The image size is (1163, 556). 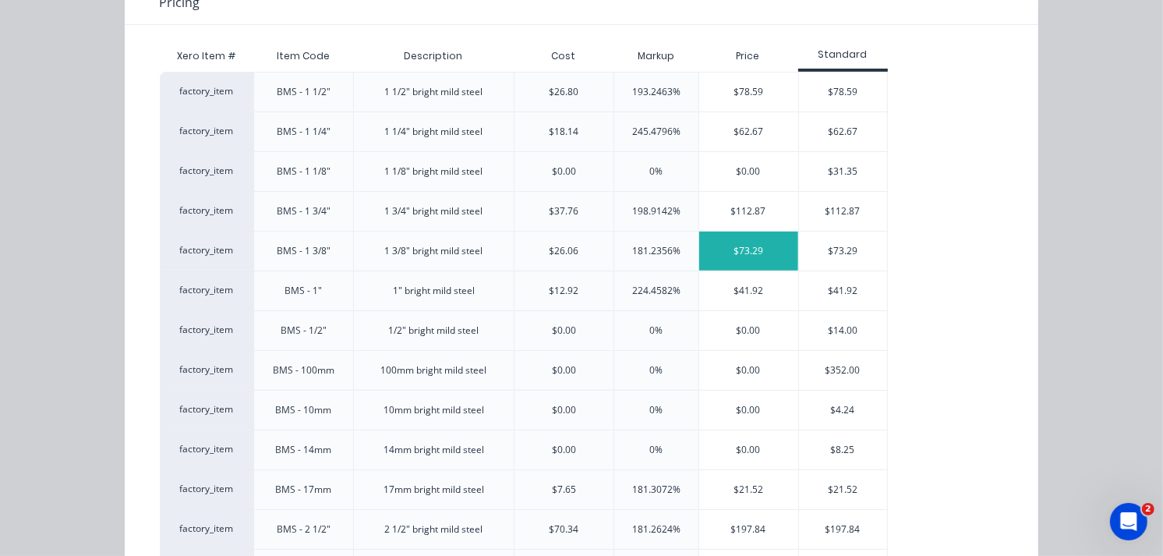 I want to click on div: $26.06, so click(x=564, y=251).